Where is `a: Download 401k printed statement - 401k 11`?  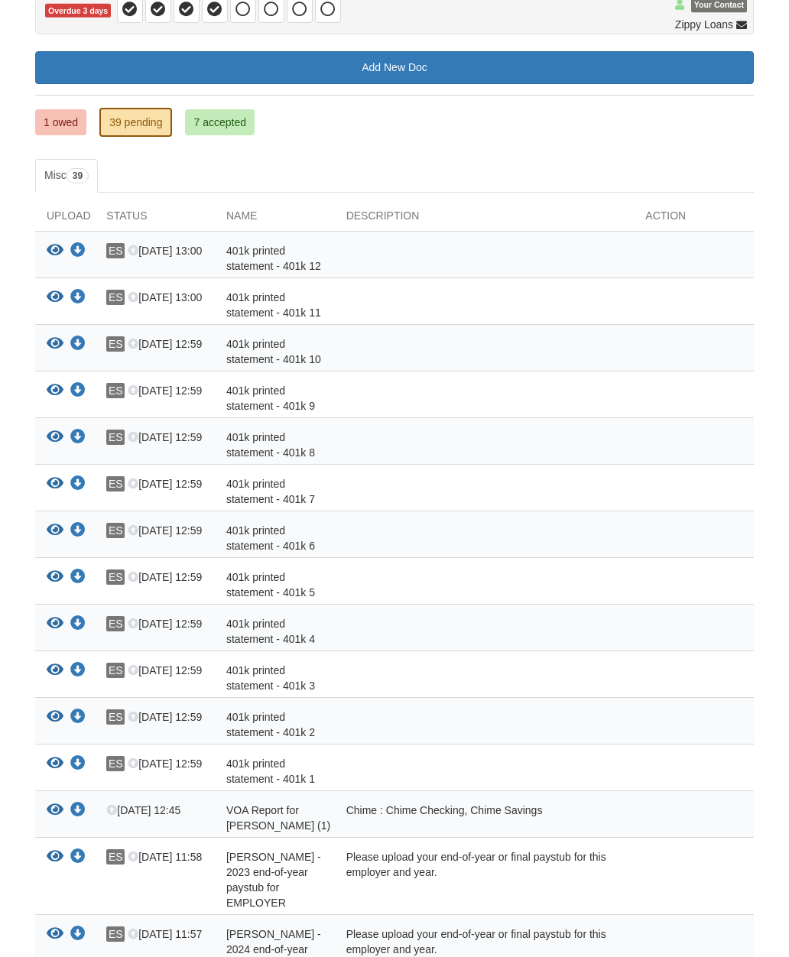 a: Download 401k printed statement - 401k 11 is located at coordinates (78, 299).